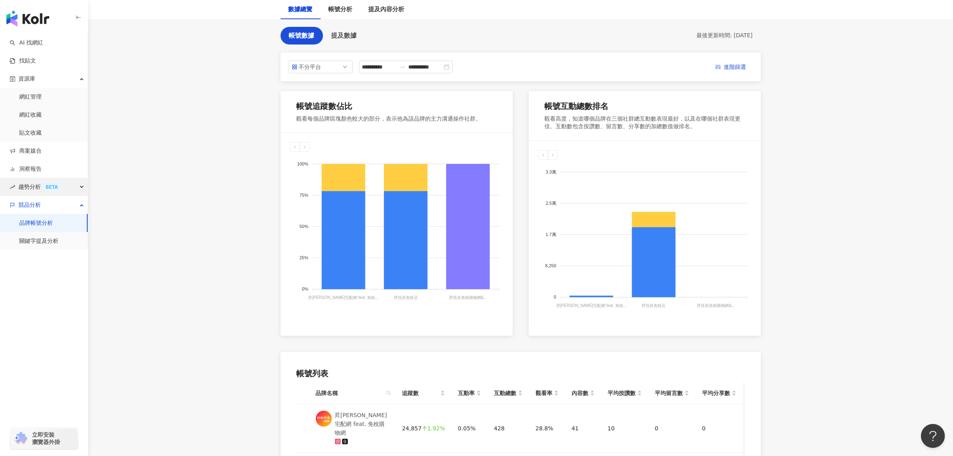  What do you see at coordinates (325, 106) in the screenshot?
I see `div: 帳號追蹤數佔比` at bounding box center [325, 106].